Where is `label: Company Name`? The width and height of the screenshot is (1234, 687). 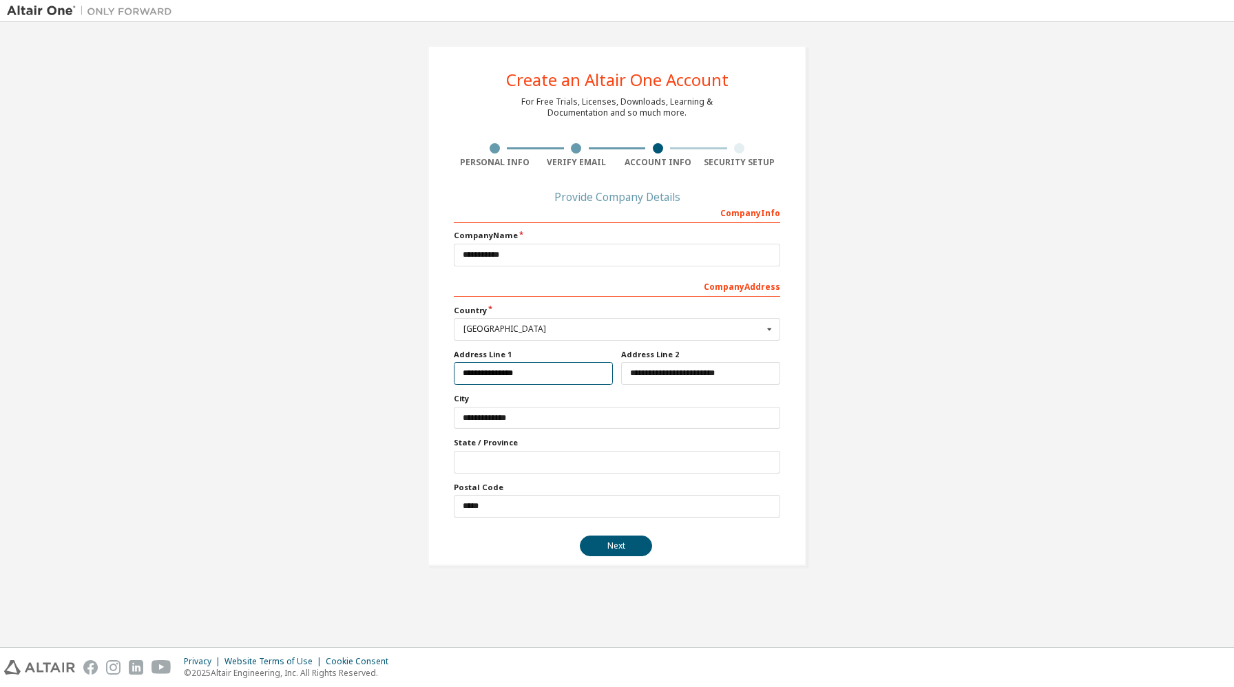
label: Company Name is located at coordinates (617, 236).